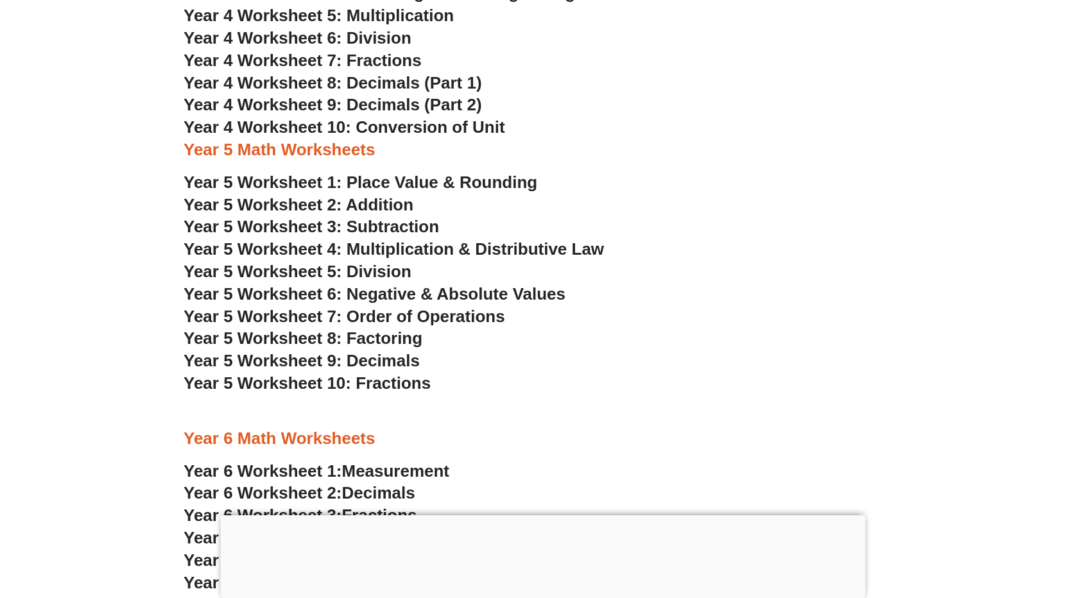 The height and width of the screenshot is (598, 1086). Describe the element at coordinates (263, 471) in the screenshot. I see `span: Year 6 Worksheet 1:` at that location.